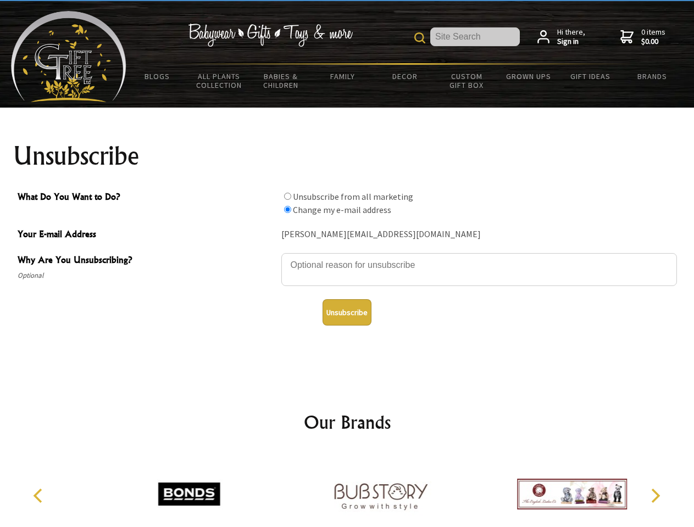  Describe the element at coordinates (147, 276) in the screenshot. I see `span: Optional` at that location.